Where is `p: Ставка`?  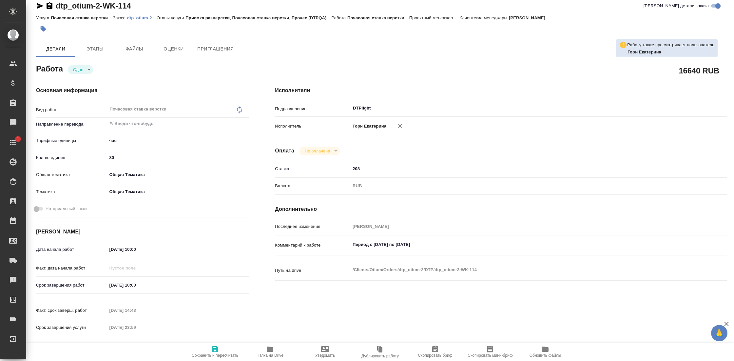
p: Ставка is located at coordinates (313, 169).